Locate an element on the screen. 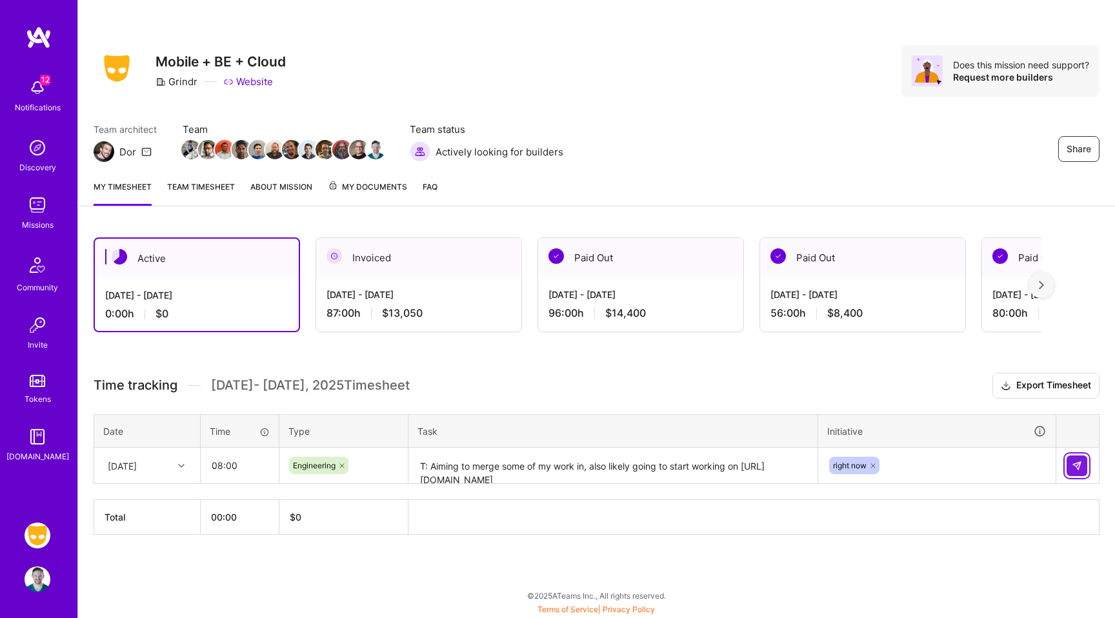 Image resolution: width=1115 pixels, height=618 pixels. img: logo is located at coordinates (39, 37).